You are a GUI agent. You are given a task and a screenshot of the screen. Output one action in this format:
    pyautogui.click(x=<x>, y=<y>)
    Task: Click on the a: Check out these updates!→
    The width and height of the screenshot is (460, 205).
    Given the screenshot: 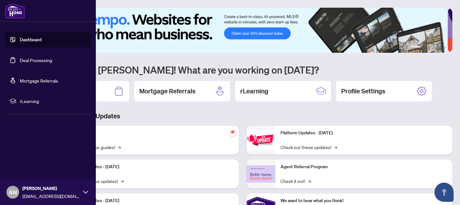 What is the action you would take?
    pyautogui.click(x=308, y=147)
    